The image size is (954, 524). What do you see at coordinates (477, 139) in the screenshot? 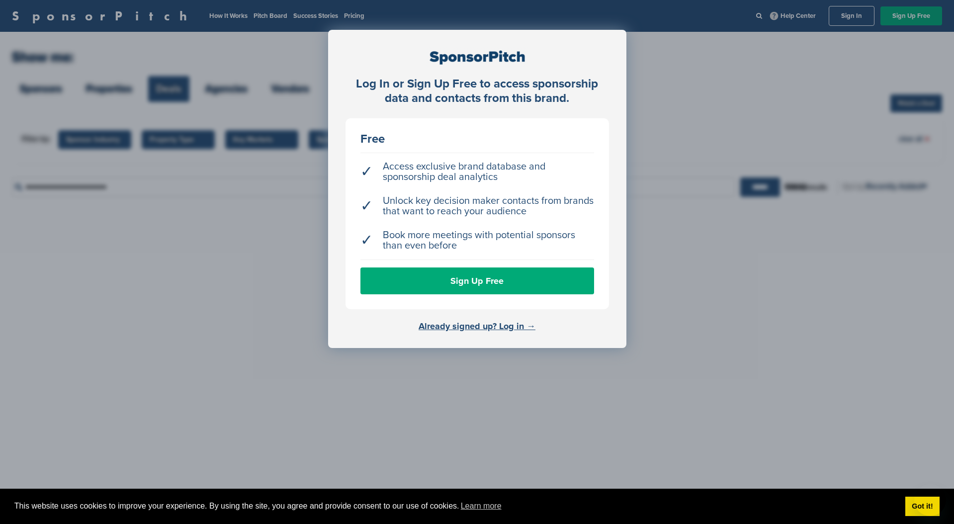
I see `div: Free` at bounding box center [477, 139].